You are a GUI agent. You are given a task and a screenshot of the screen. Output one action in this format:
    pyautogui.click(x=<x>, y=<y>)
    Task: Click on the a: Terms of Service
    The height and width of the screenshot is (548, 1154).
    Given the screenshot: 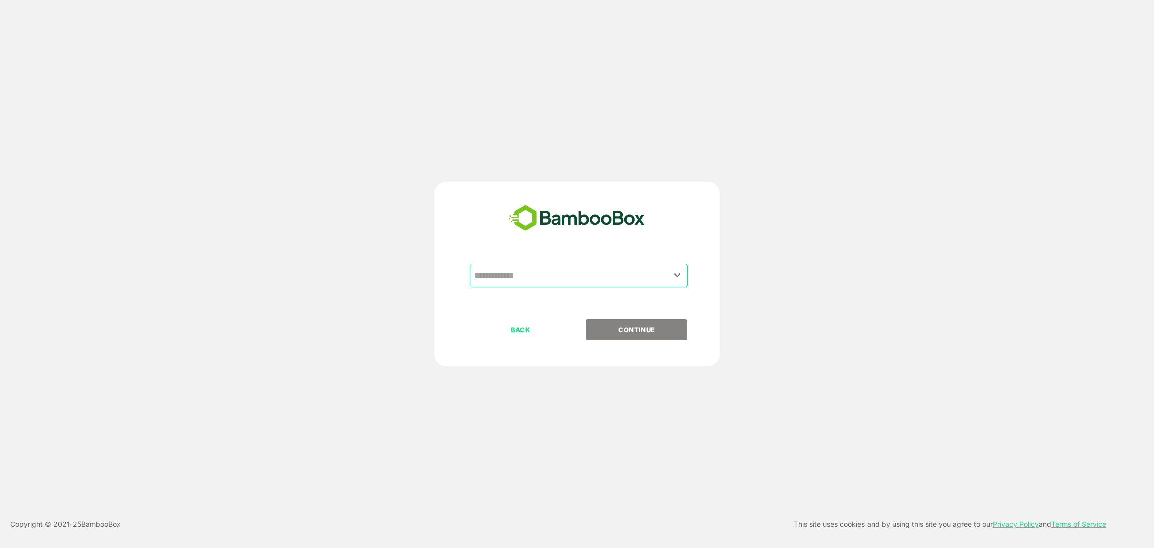 What is the action you would take?
    pyautogui.click(x=1079, y=524)
    